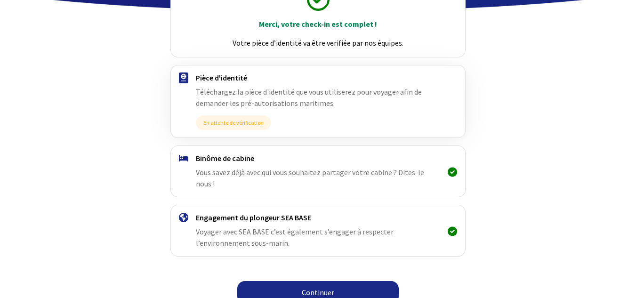  What do you see at coordinates (318, 158) in the screenshot?
I see `h4: Binôme de cabine` at bounding box center [318, 158].